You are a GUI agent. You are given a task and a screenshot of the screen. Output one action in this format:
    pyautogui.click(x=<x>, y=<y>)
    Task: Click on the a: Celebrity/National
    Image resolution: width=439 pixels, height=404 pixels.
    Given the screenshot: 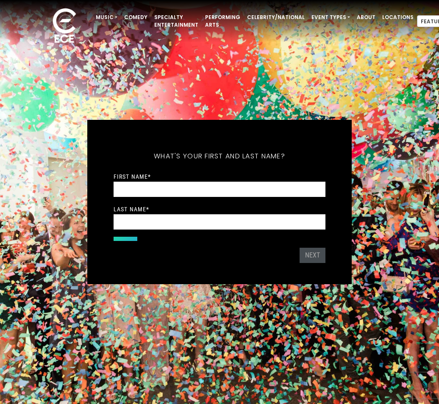 What is the action you would take?
    pyautogui.click(x=276, y=17)
    